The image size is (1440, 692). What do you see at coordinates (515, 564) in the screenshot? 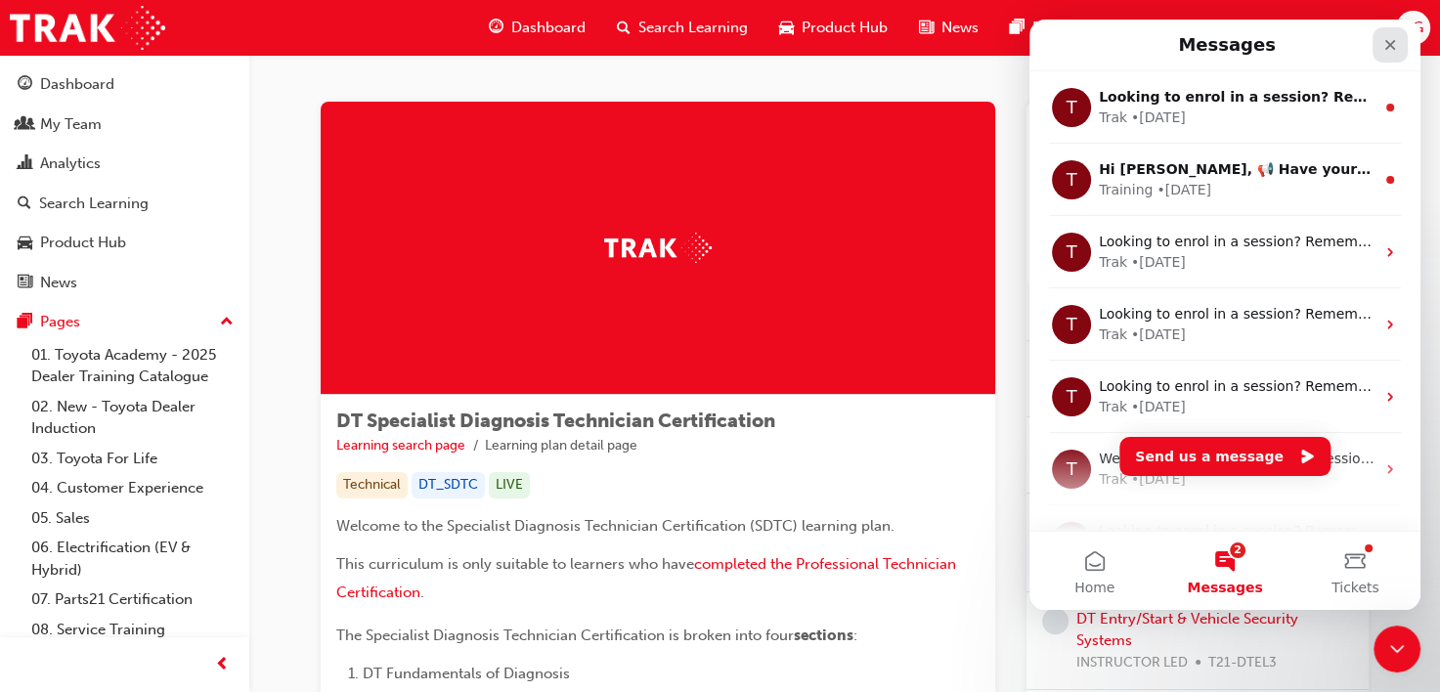
I see `span: This curriculum is only suitable to learners who have` at bounding box center [515, 564].